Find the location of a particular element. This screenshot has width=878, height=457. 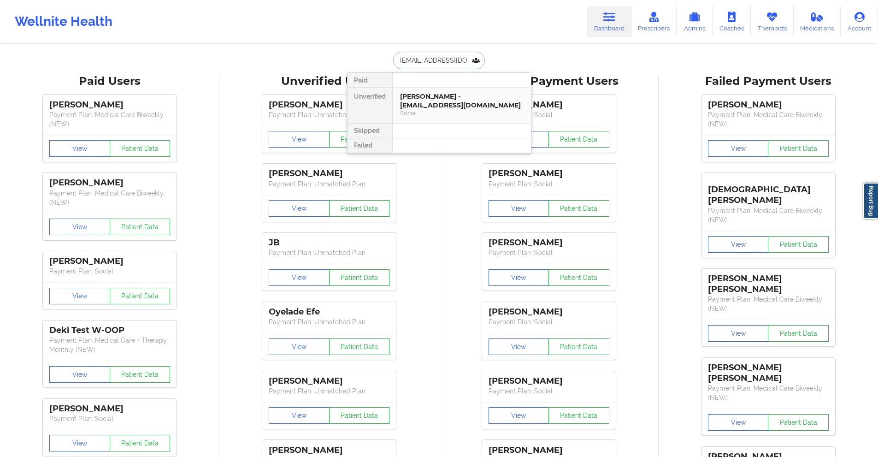

a: Prescribers is located at coordinates (654, 22).